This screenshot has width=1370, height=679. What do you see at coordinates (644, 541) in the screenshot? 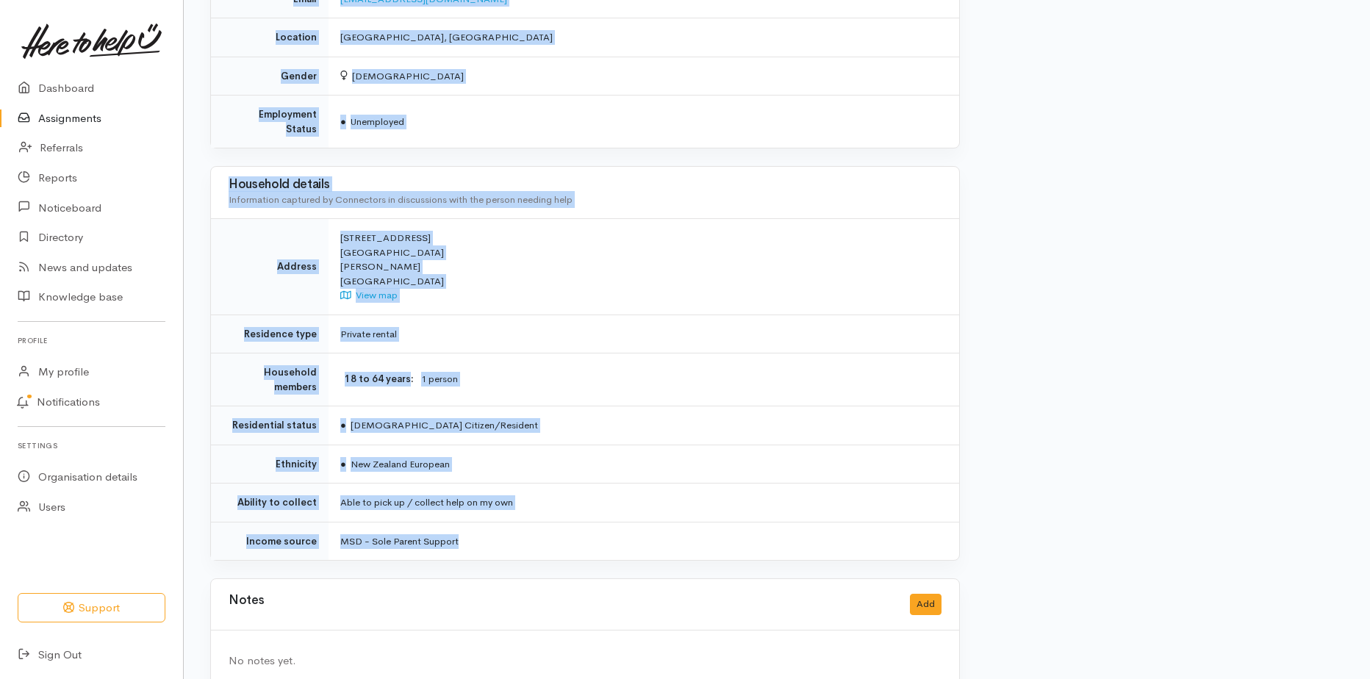
I see `td: MSD - Sole Parent Support` at bounding box center [644, 541].